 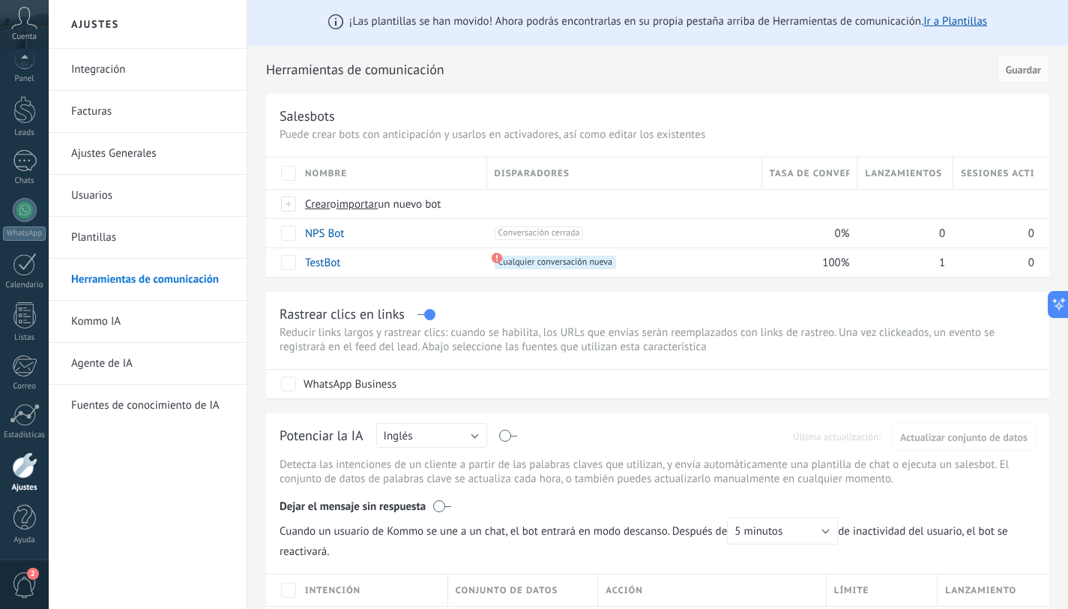 I want to click on li: Facturas, so click(x=148, y=112).